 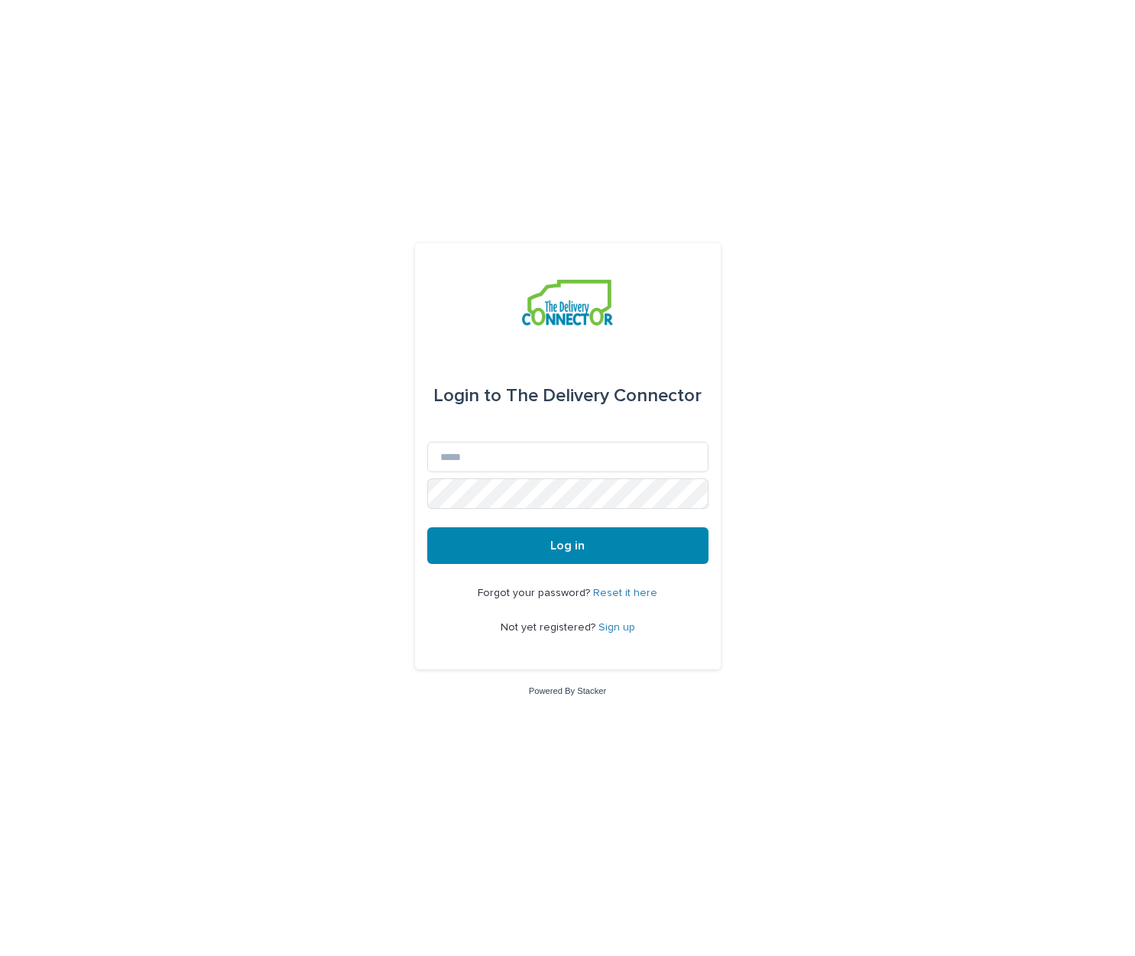 I want to click on span: Log in, so click(x=567, y=546).